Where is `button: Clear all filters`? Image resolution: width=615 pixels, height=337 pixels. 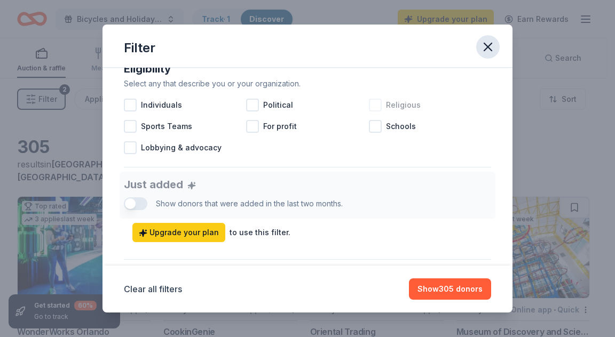 button: Clear all filters is located at coordinates (153, 289).